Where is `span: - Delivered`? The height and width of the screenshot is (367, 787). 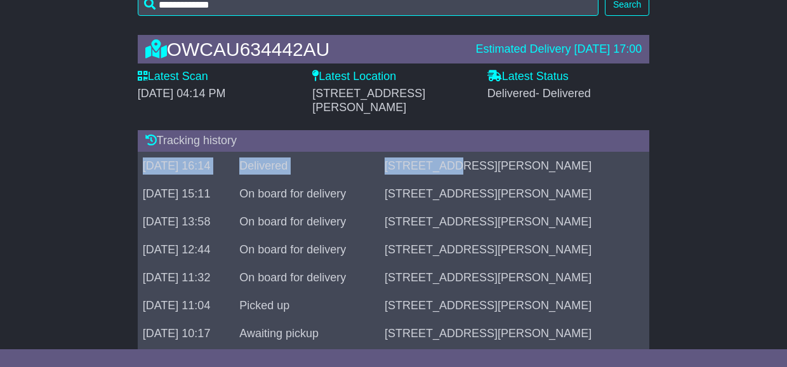 span: - Delivered is located at coordinates (563, 93).